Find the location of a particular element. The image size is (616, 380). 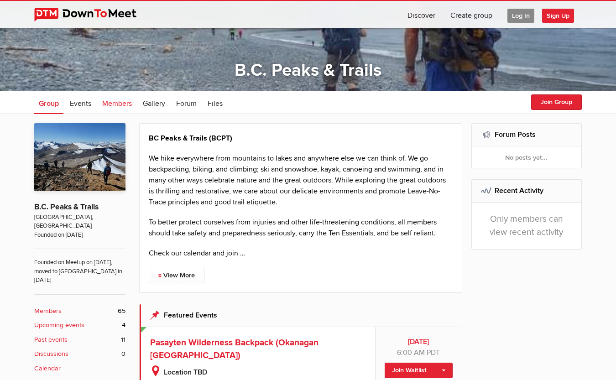

a: Past events 11 is located at coordinates (80, 340).